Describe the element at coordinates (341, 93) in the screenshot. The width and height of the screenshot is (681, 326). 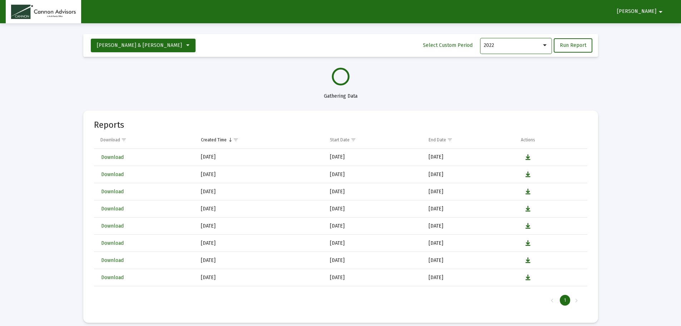
I see `div: Gathering Data` at that location.